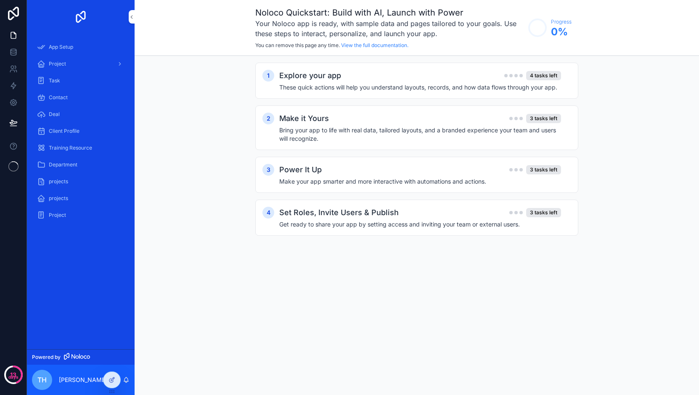  Describe the element at coordinates (390, 29) in the screenshot. I see `h3: Your Noloco app is ready, with sample data and pages tailored to your goals. Use these steps to i...` at that location.